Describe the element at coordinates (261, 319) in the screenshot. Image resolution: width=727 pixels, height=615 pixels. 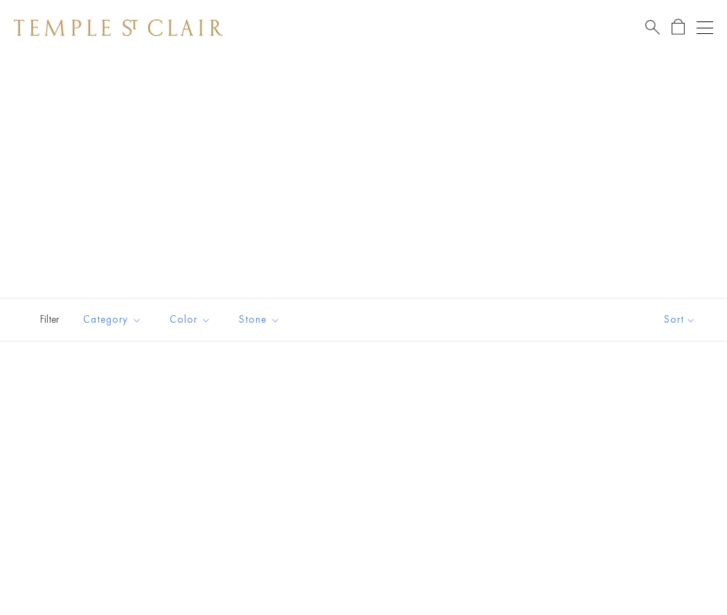
I see `span: Stone` at that location.